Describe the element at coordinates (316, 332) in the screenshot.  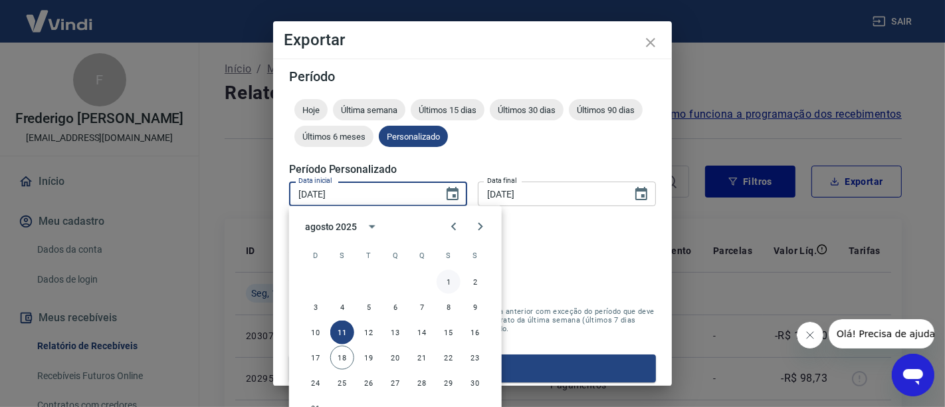
I see `button: 10` at that location.